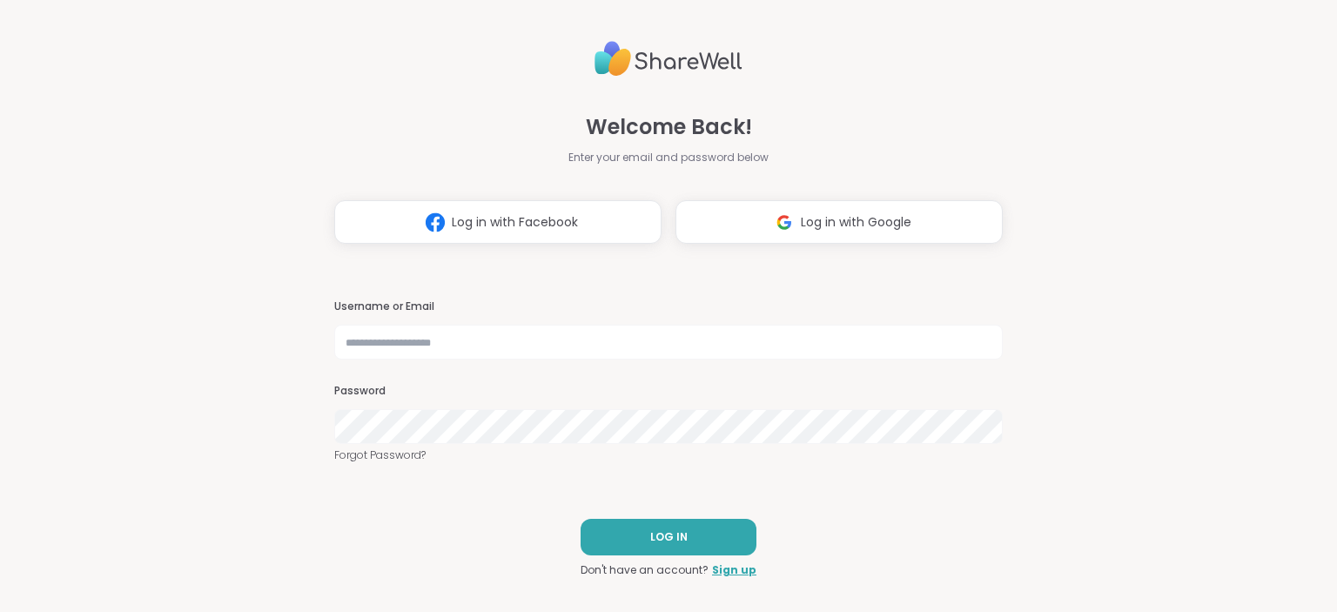 The width and height of the screenshot is (1337, 612). Describe the element at coordinates (644, 570) in the screenshot. I see `span: Don't have an account?` at that location.